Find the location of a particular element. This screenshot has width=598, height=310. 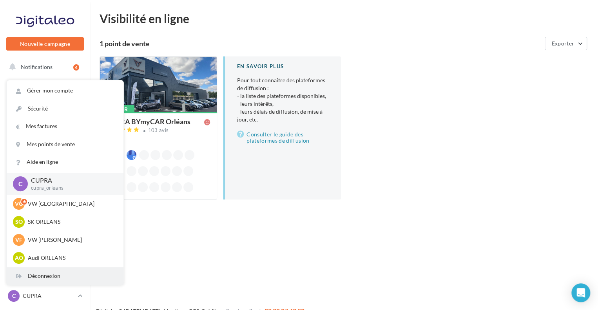

span: VO is located at coordinates (19, 204).